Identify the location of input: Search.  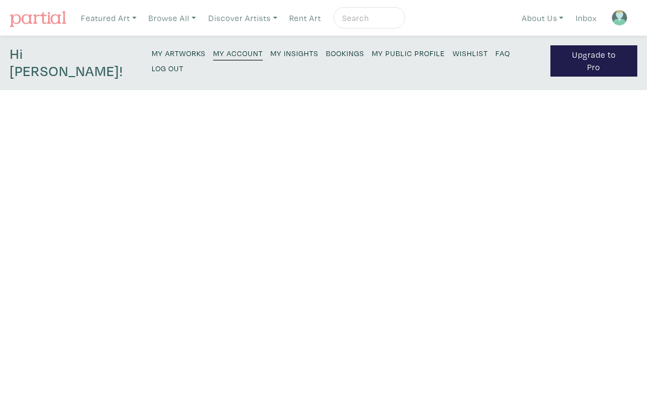
(368, 18).